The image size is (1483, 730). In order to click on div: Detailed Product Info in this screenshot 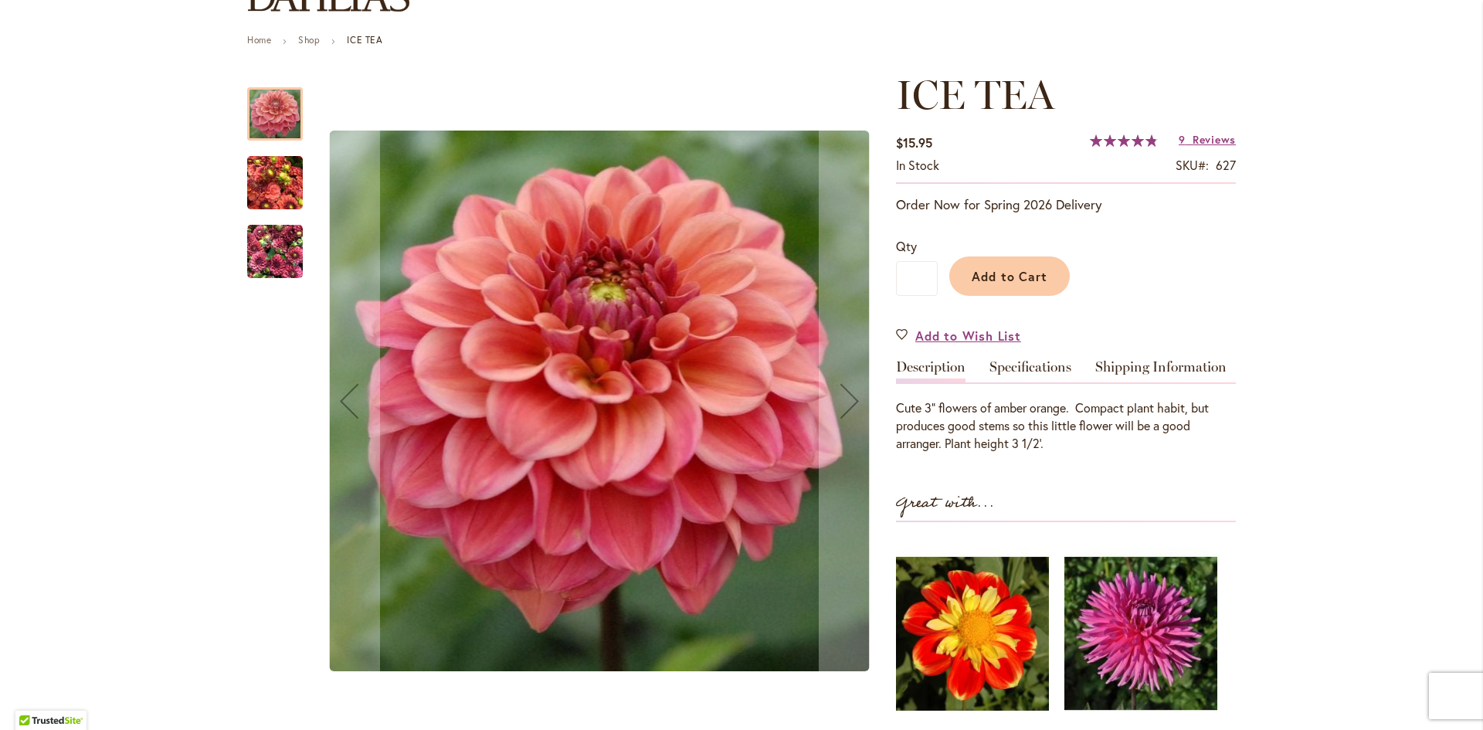, I will do `click(1066, 406)`.